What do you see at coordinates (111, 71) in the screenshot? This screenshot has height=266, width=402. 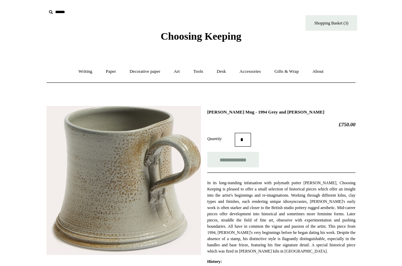 I see `a: Paper` at bounding box center [111, 71].